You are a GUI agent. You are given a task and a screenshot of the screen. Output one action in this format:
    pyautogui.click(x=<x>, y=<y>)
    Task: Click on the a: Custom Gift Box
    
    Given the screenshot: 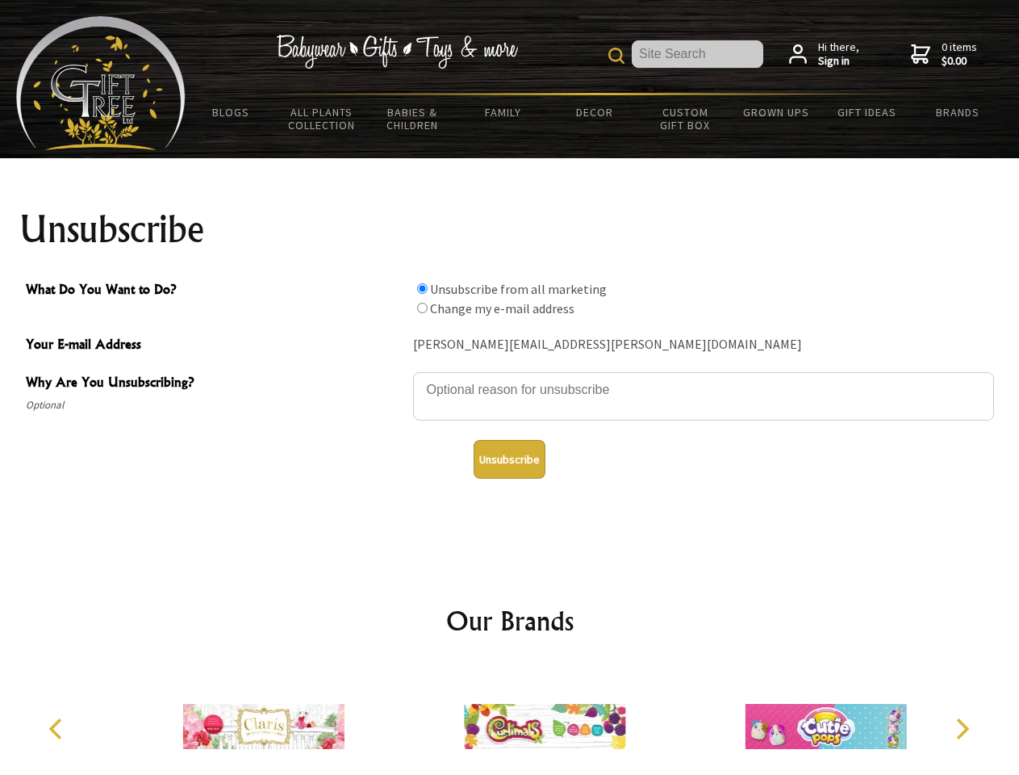 What is the action you would take?
    pyautogui.click(x=685, y=119)
    